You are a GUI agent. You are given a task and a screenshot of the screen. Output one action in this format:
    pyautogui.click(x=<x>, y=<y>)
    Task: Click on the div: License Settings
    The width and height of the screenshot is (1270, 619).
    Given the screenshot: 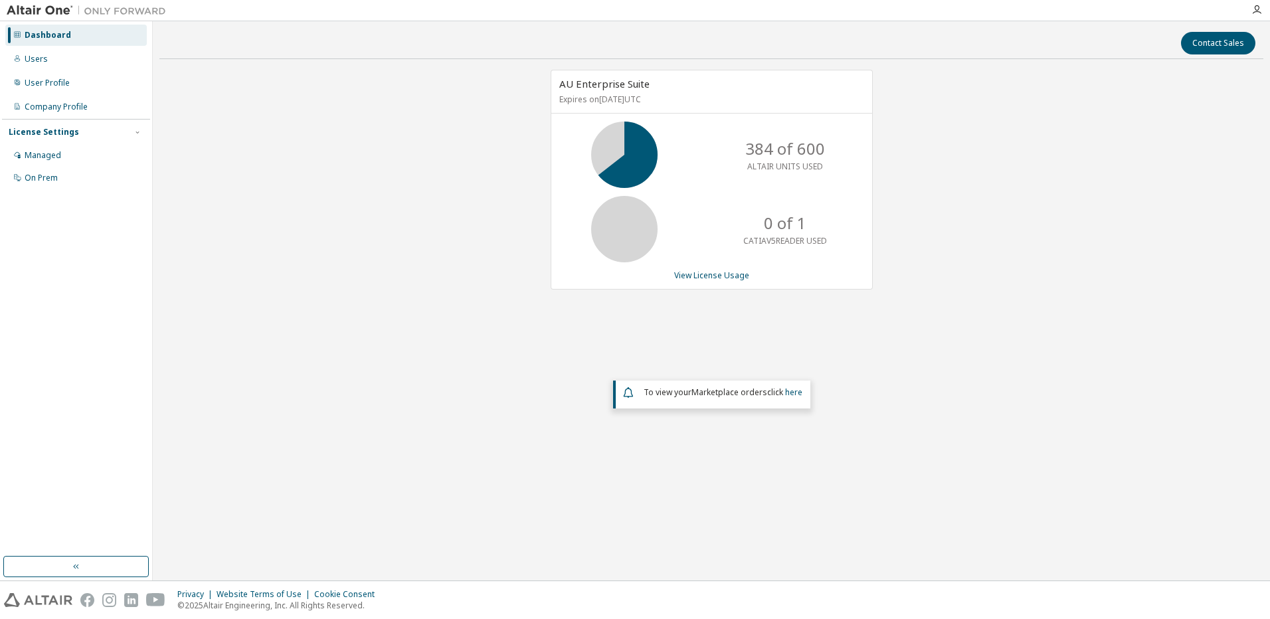 What is the action you would take?
    pyautogui.click(x=44, y=132)
    